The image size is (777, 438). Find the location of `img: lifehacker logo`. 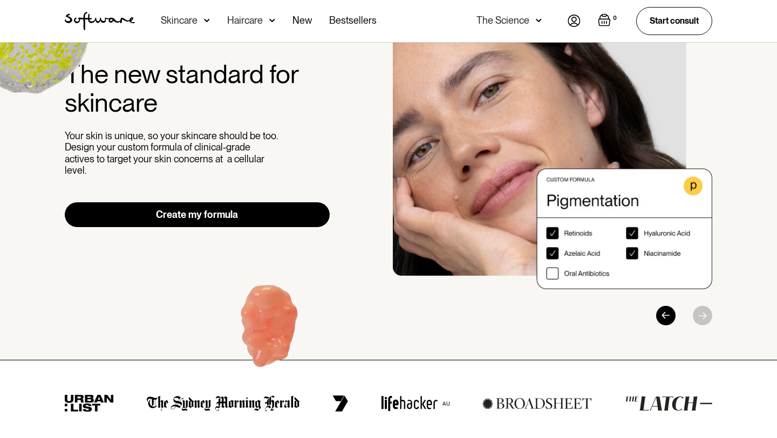

img: lifehacker logo is located at coordinates (415, 404).